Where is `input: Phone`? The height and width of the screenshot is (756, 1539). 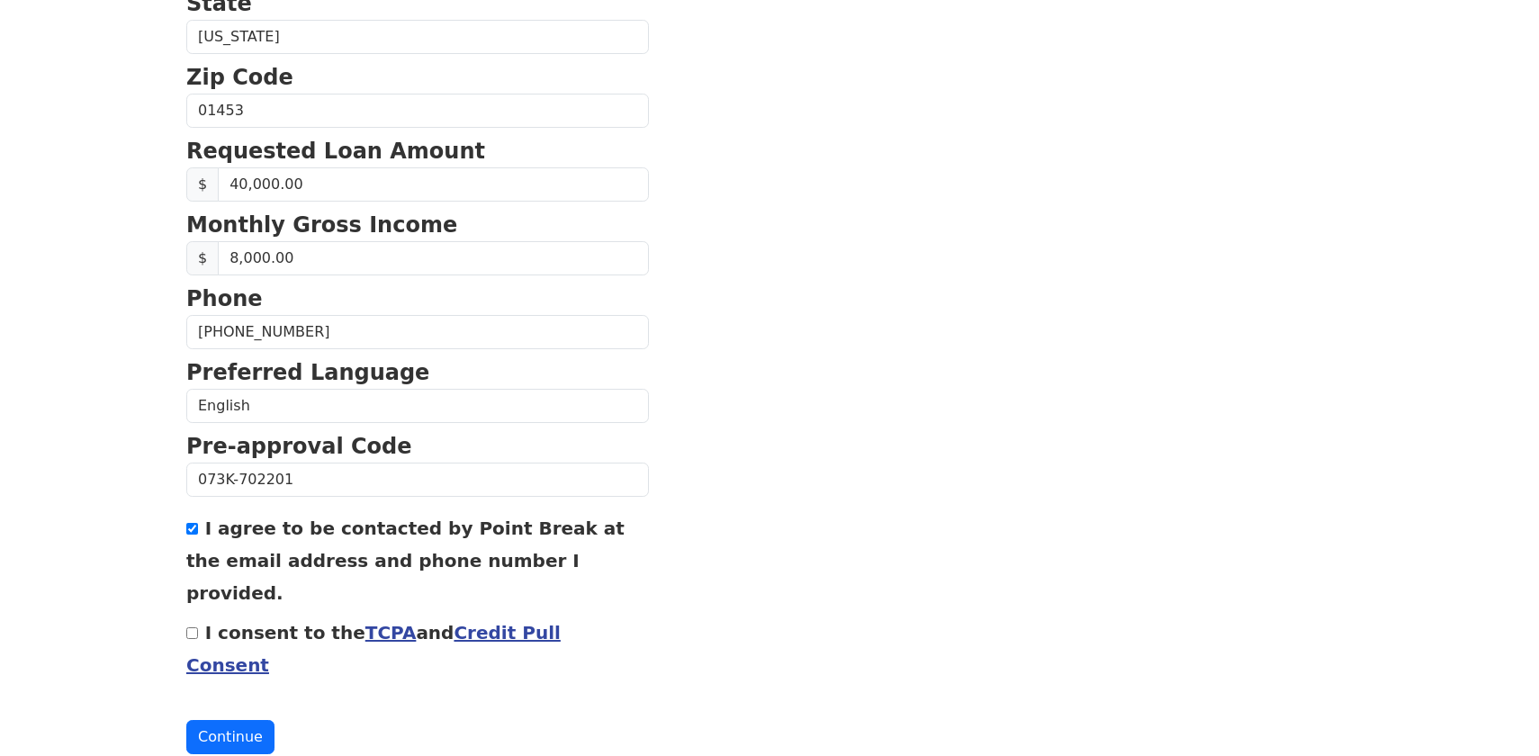 input: Phone is located at coordinates (418, 332).